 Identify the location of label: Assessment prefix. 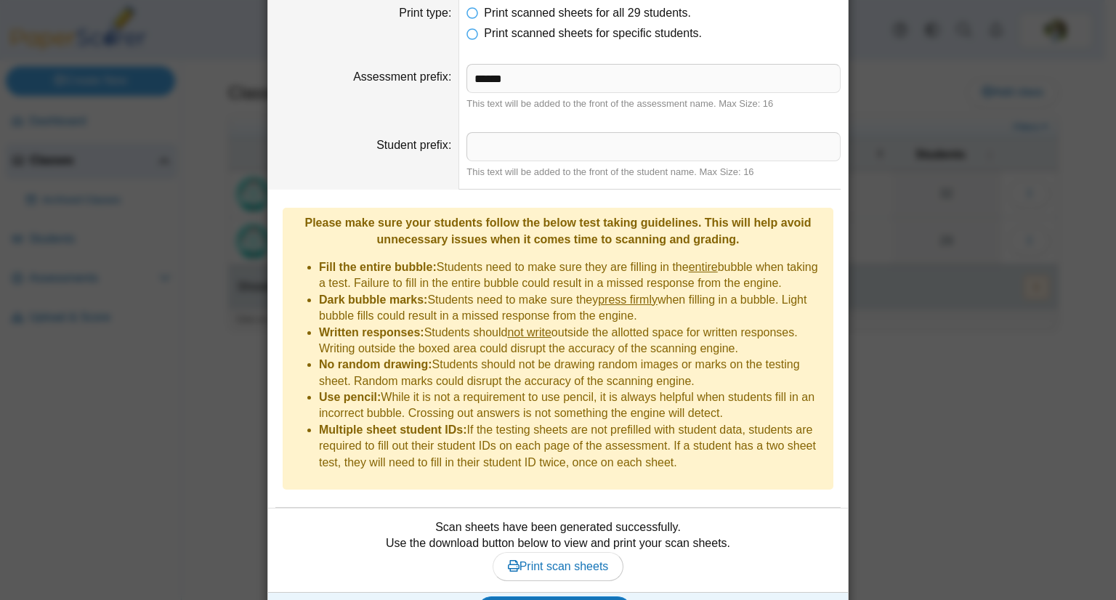
(402, 76).